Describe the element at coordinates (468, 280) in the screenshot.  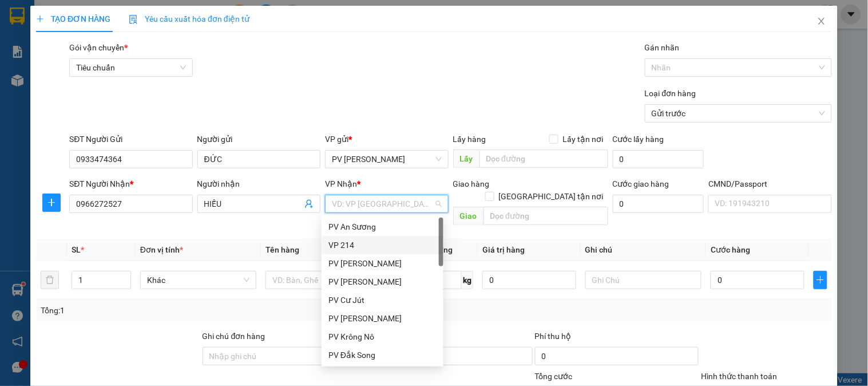
I see `span: kg` at that location.